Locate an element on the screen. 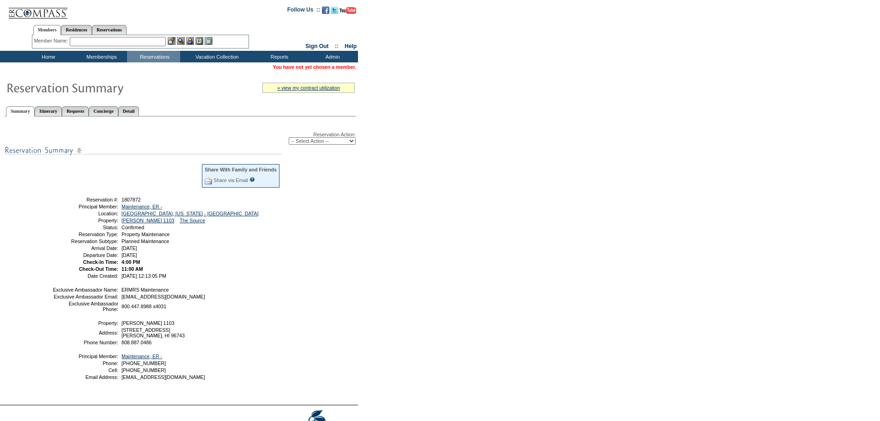 This screenshot has width=880, height=421. img: Reservaton Summary is located at coordinates (98, 87).